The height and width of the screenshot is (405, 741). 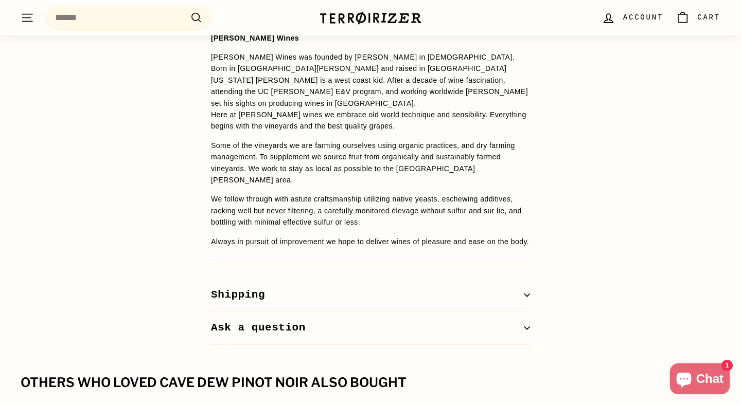 I want to click on p: We follow through with astute craftsmanship utilizing native yeasts, eschewing additives, racking..., so click(x=370, y=210).